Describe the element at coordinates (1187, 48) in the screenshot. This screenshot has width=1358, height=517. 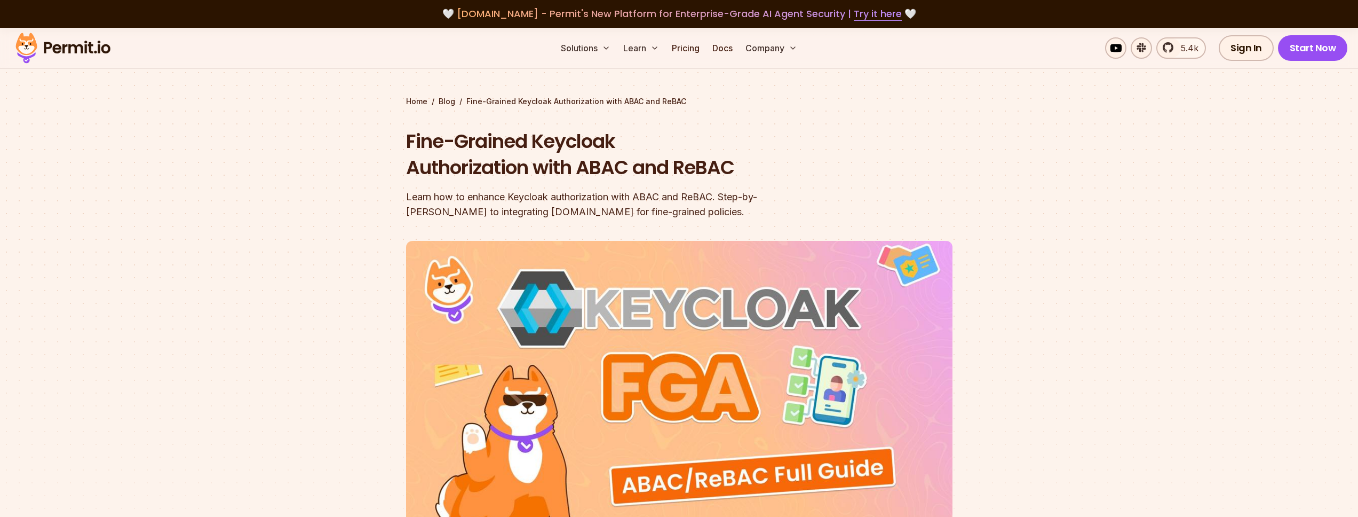
I see `span: 5.4k` at that location.